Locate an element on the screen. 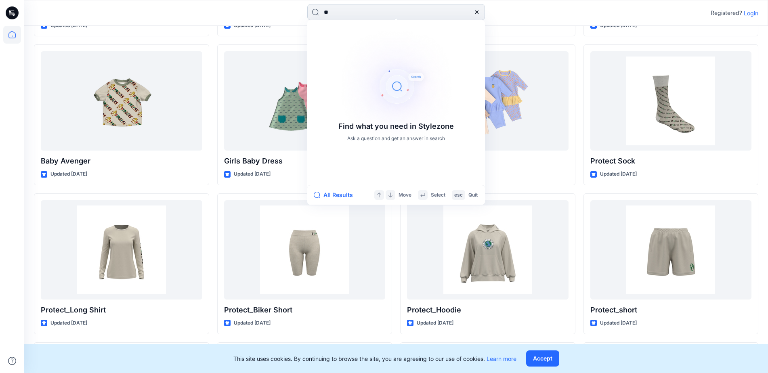 The width and height of the screenshot is (768, 373). a: Girls Baby Dress is located at coordinates (305, 101).